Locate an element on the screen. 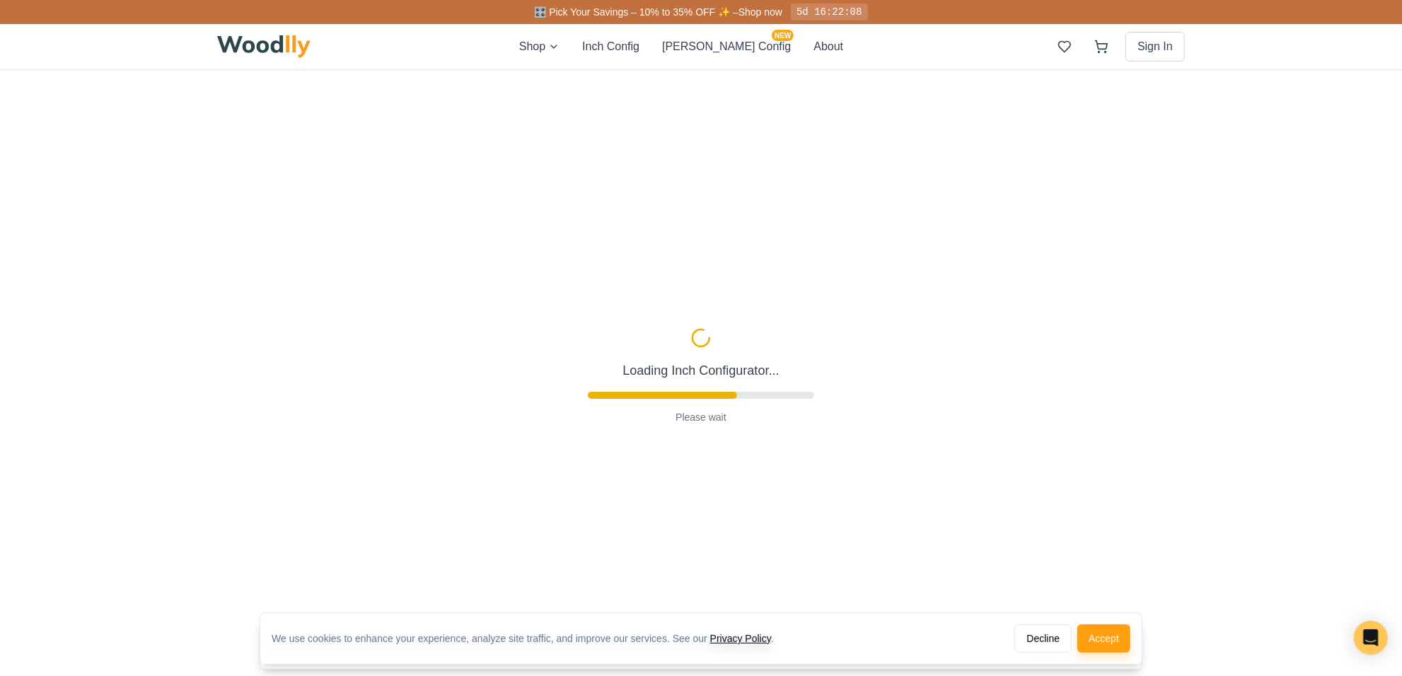 The height and width of the screenshot is (676, 1402). div: 5d 16:22:08 is located at coordinates (829, 12).